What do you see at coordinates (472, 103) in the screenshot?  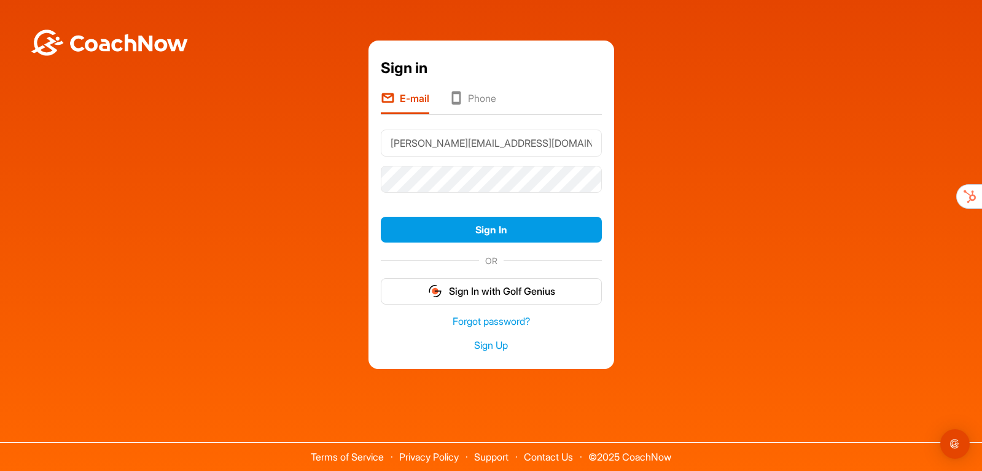 I see `li: Phone` at bounding box center [472, 103].